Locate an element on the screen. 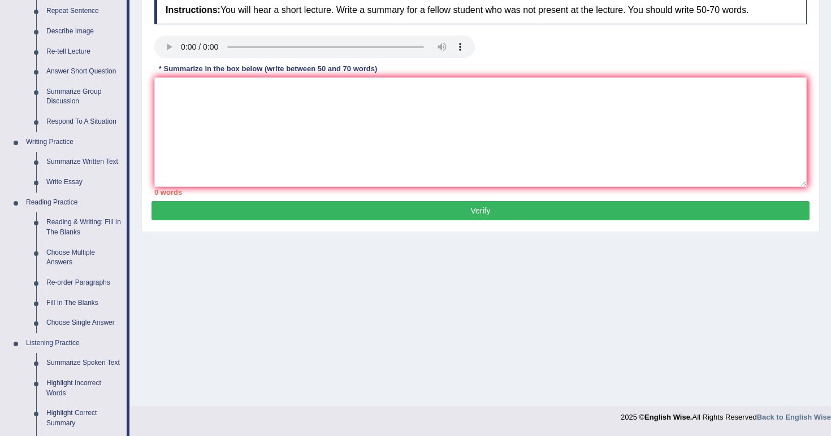 This screenshot has width=831, height=436. a: Highlight Incorrect Words is located at coordinates (84, 388).